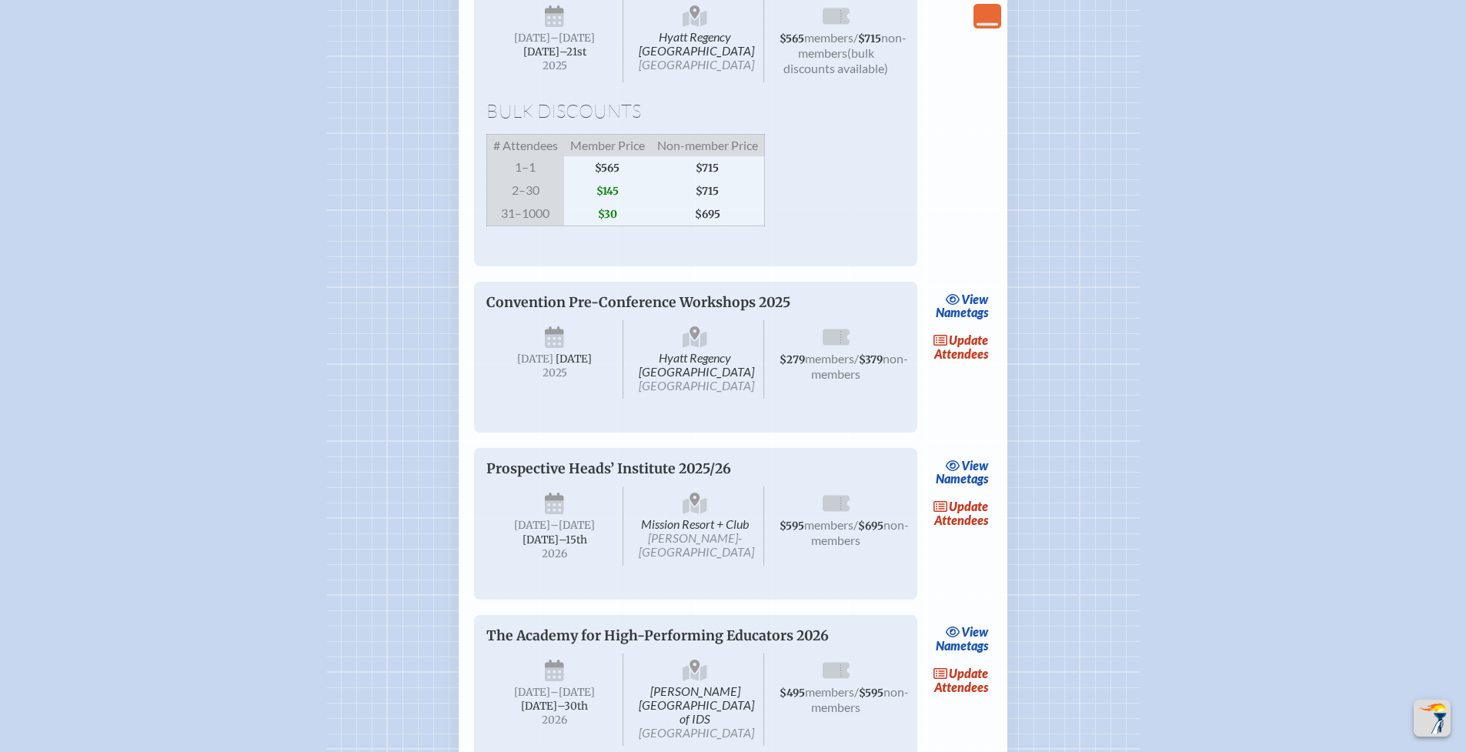 Image resolution: width=1466 pixels, height=752 pixels. Describe the element at coordinates (870, 359) in the screenshot. I see `span: $379` at that location.